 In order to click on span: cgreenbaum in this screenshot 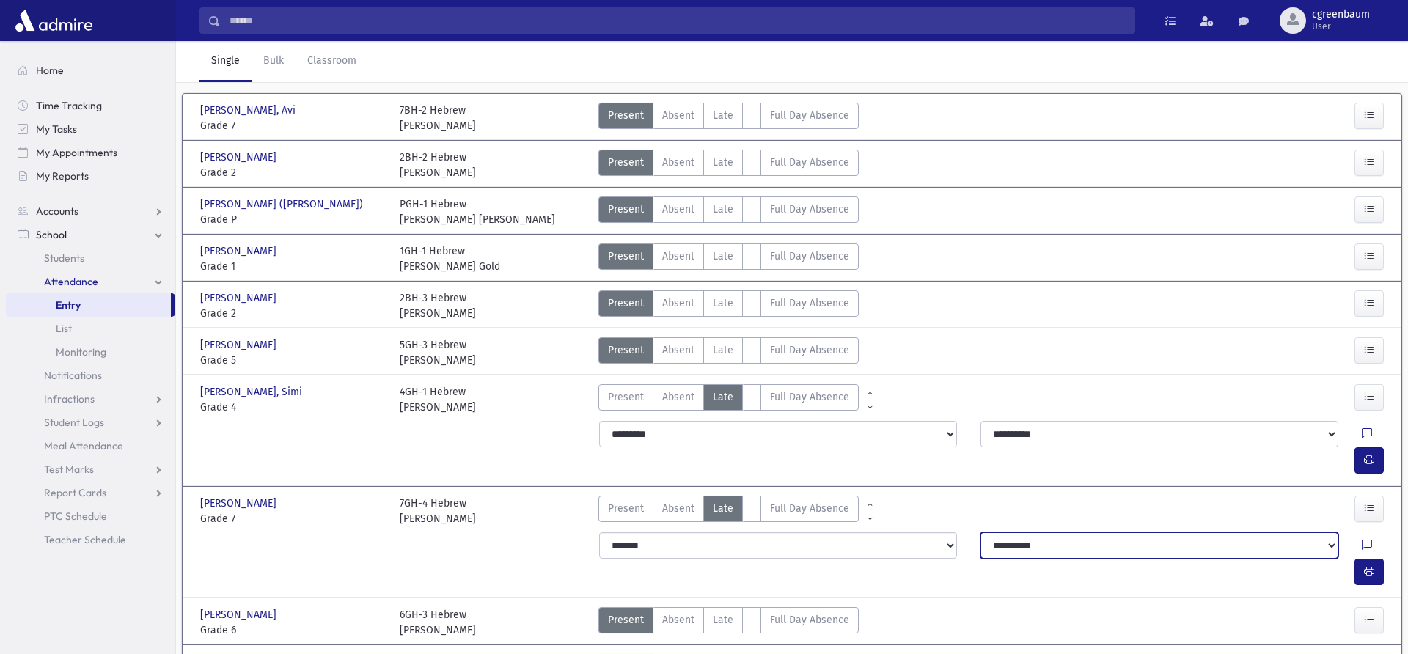, I will do `click(1341, 15)`.